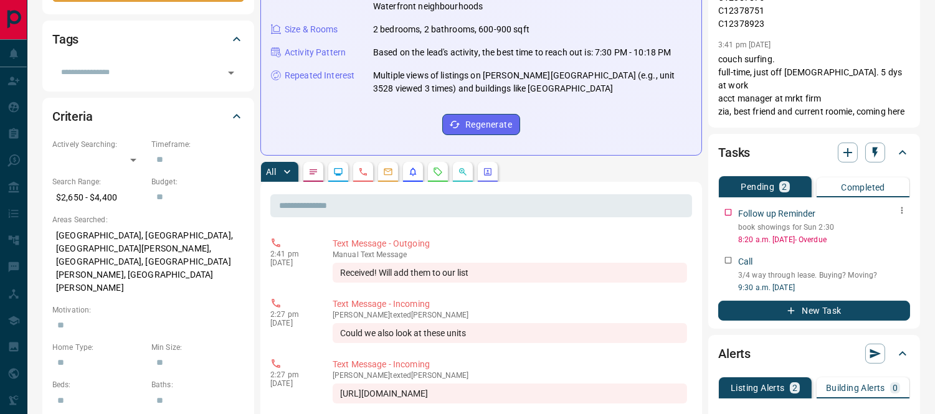 The width and height of the screenshot is (935, 414). What do you see at coordinates (148, 39) in the screenshot?
I see `div: Tags` at bounding box center [148, 39].